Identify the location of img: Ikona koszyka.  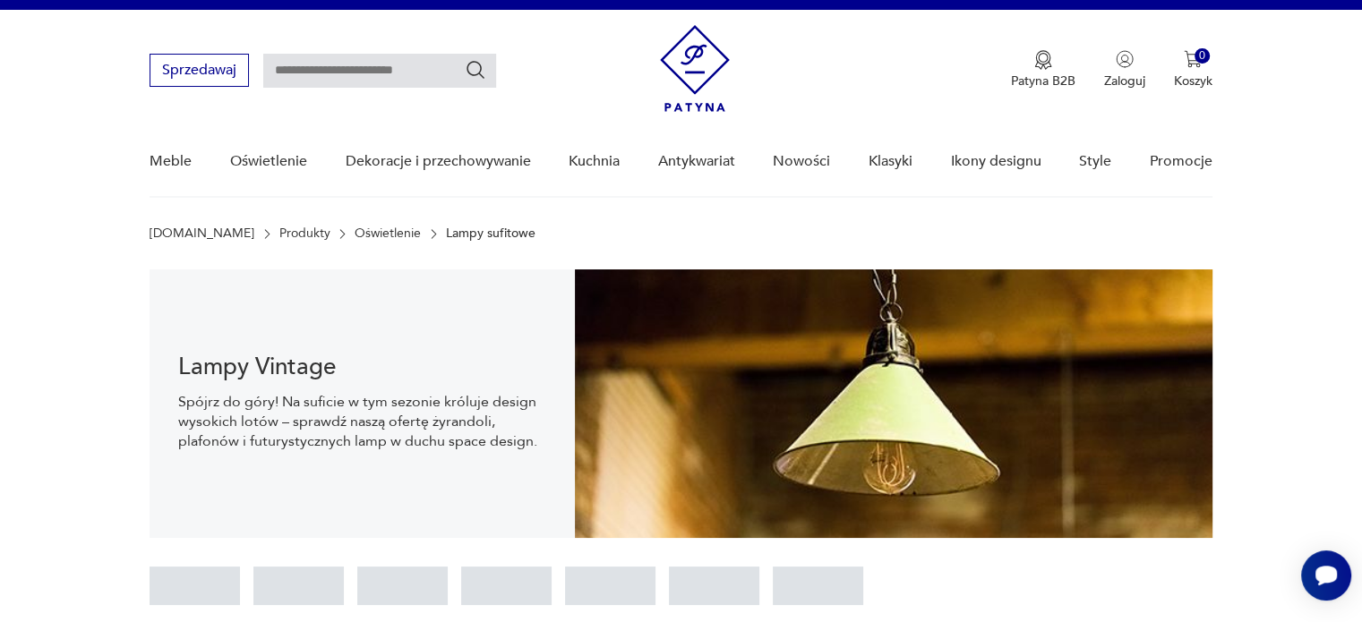
(1192, 59).